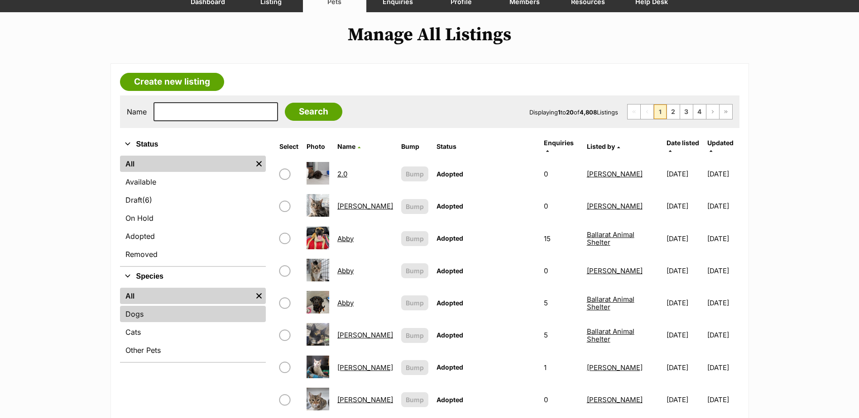  Describe the element at coordinates (700, 112) in the screenshot. I see `a: Page 4` at that location.